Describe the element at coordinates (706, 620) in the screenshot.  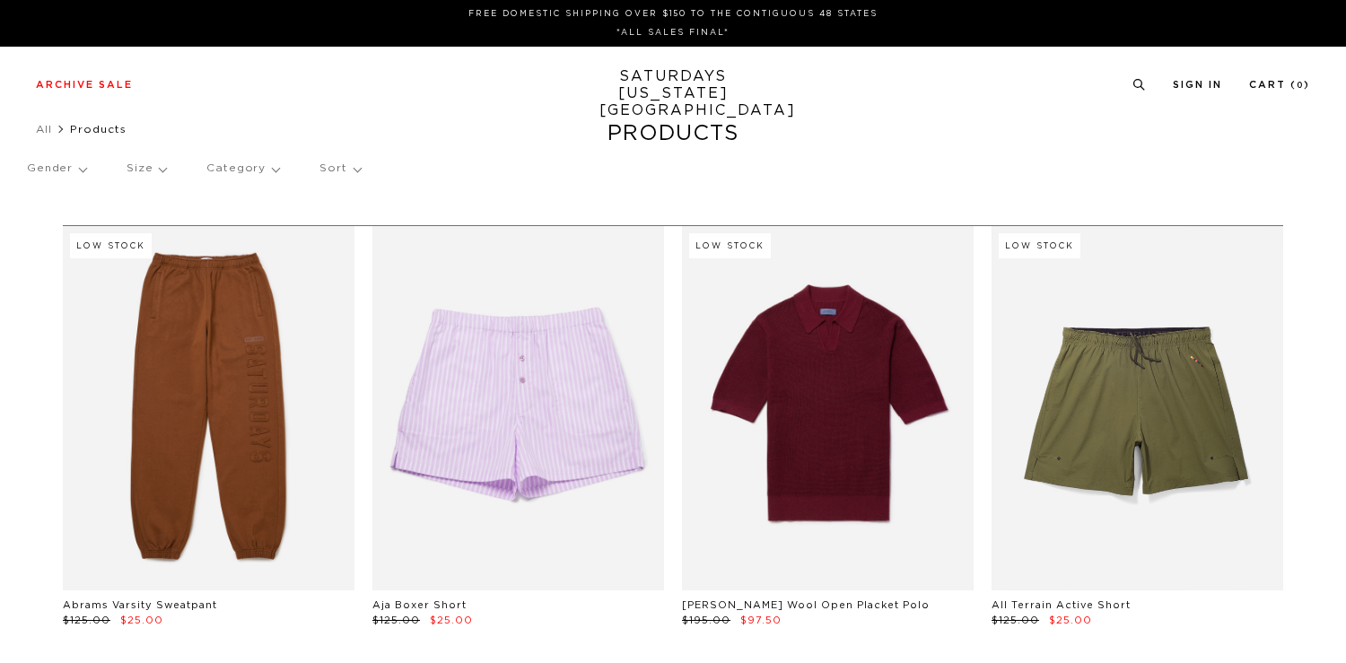
I see `span: $195.00` at that location.